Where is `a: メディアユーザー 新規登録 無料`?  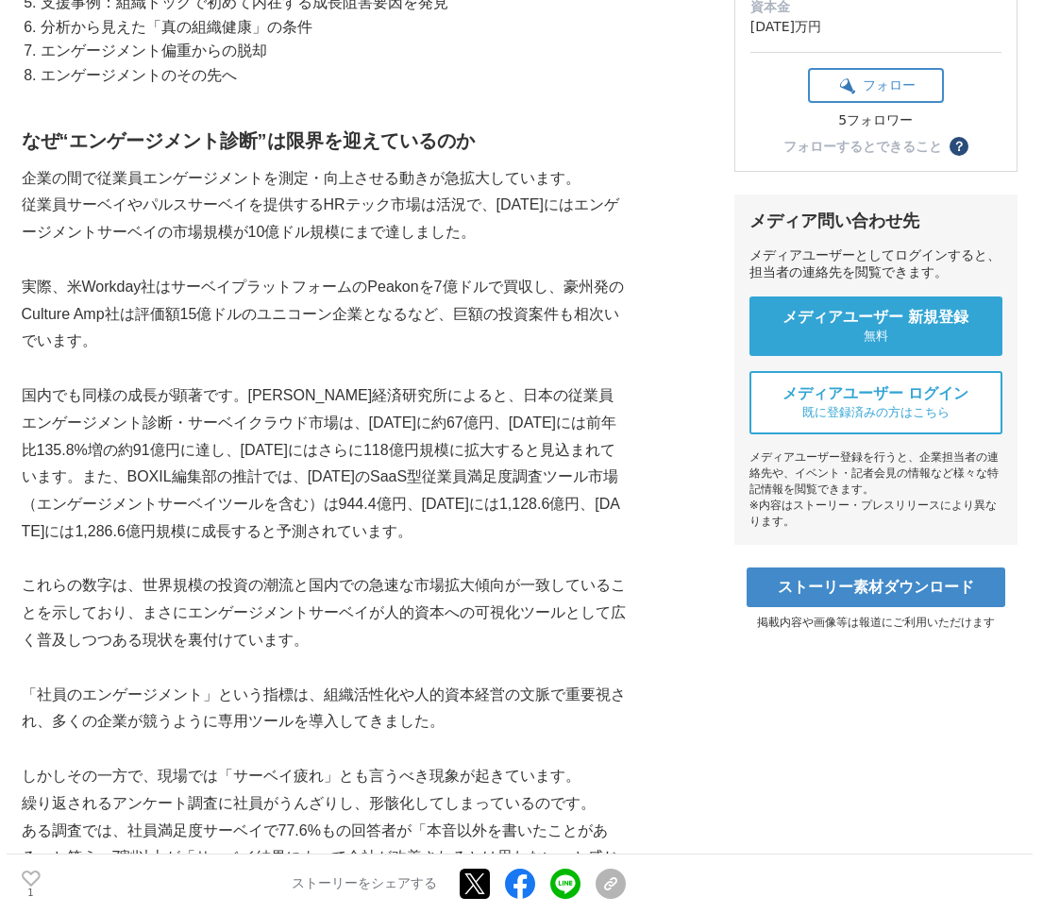
a: メディアユーザー 新規登録 無料 is located at coordinates (876, 326).